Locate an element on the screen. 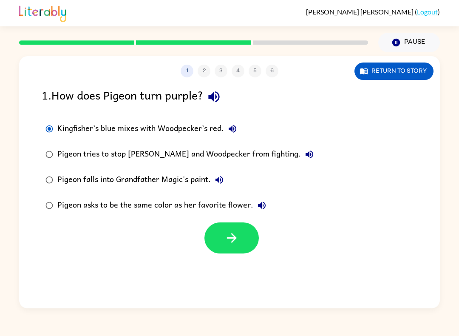 Image resolution: width=459 pixels, height=336 pixels. div: Pigeon falls into Grandfather Magic's paint. is located at coordinates (142, 180).